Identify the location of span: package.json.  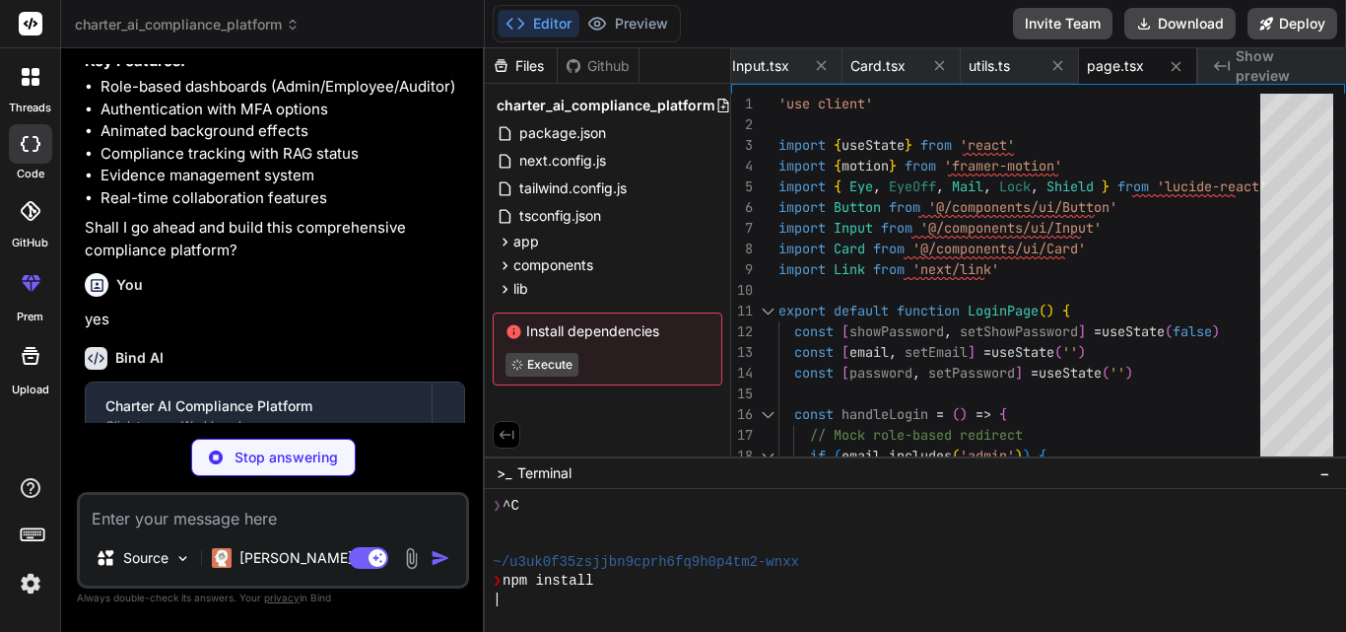
(563, 133).